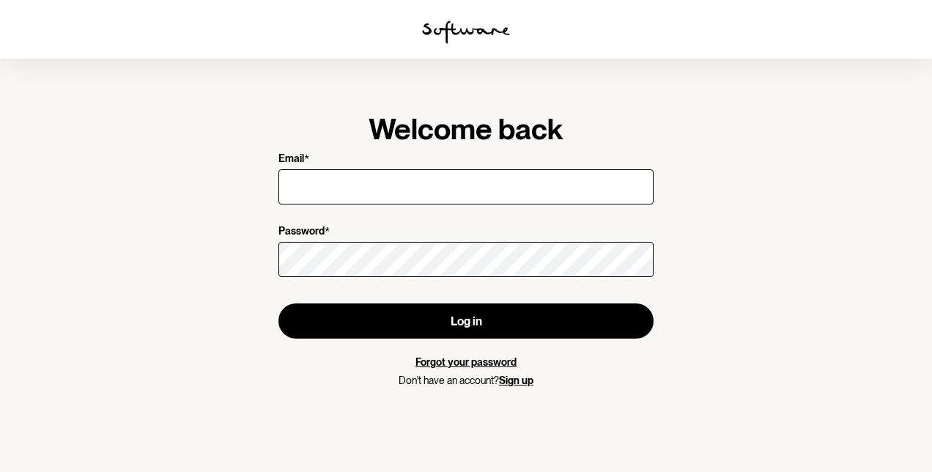 Image resolution: width=932 pixels, height=472 pixels. What do you see at coordinates (466, 32) in the screenshot?
I see `img: software logo` at bounding box center [466, 32].